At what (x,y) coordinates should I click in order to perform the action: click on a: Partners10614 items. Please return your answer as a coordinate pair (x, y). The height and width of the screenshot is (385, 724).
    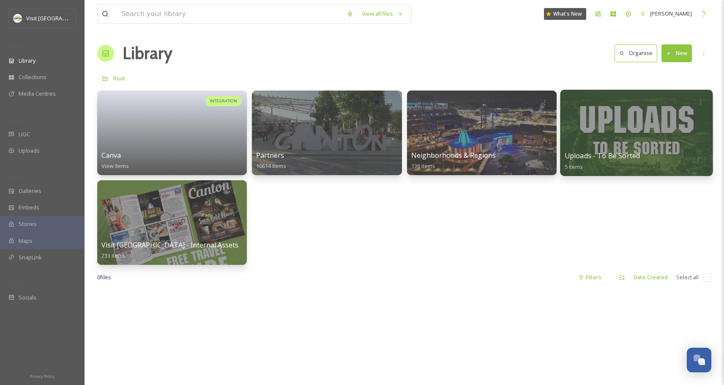
    Looking at the image, I should click on (271, 160).